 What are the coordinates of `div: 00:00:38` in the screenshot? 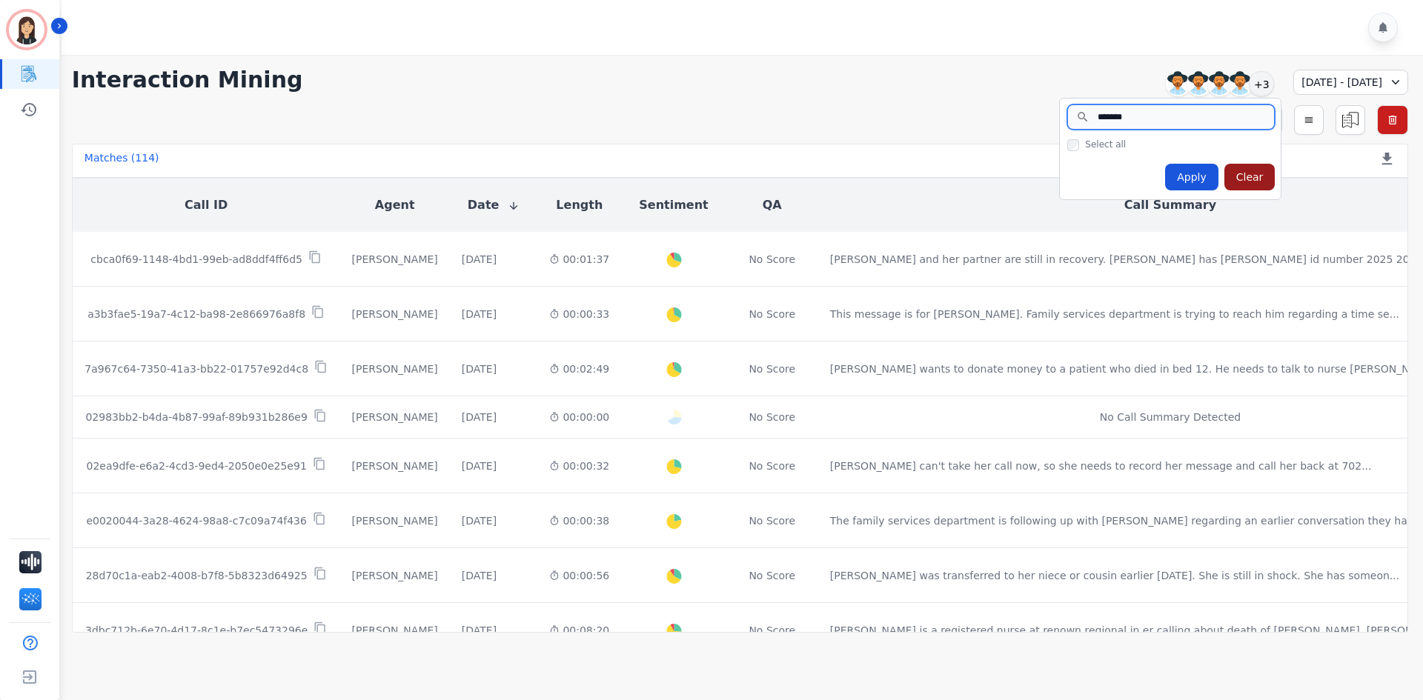 It's located at (579, 521).